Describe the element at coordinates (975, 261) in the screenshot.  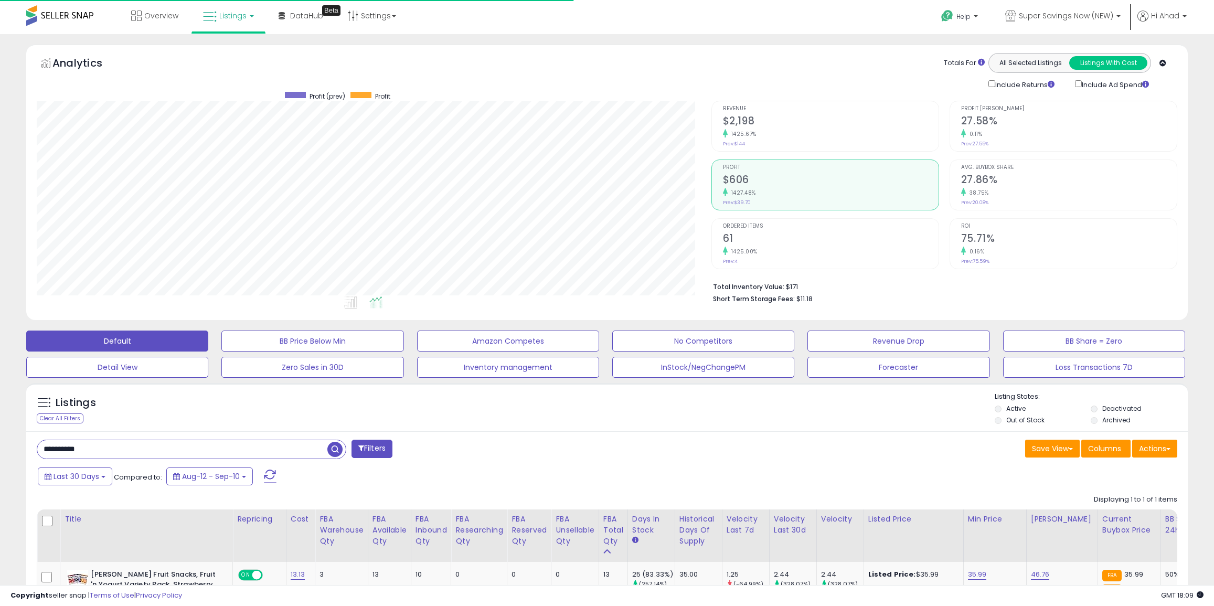
I see `small: Prev: 75.59%` at that location.